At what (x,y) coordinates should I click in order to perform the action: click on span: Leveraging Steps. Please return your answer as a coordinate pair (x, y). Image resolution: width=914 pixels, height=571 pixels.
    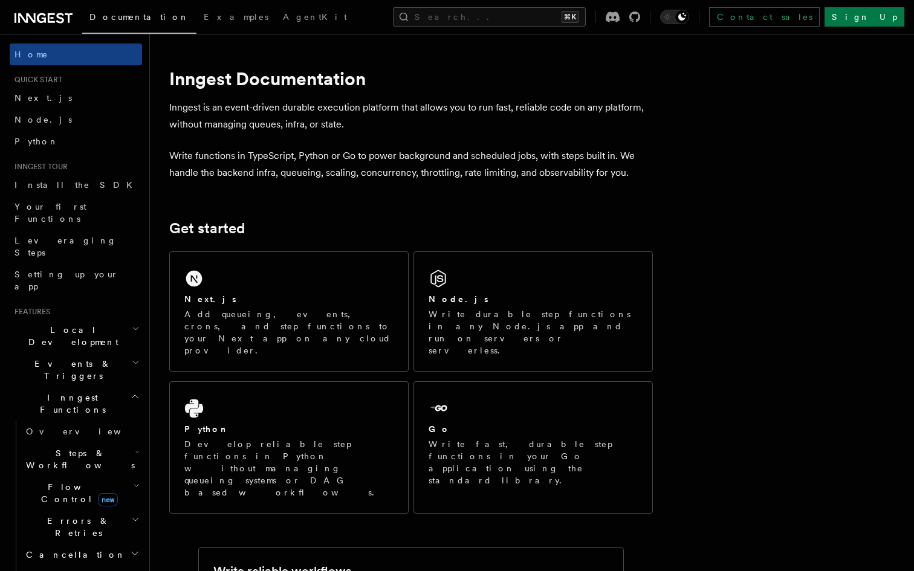
    Looking at the image, I should click on (65, 247).